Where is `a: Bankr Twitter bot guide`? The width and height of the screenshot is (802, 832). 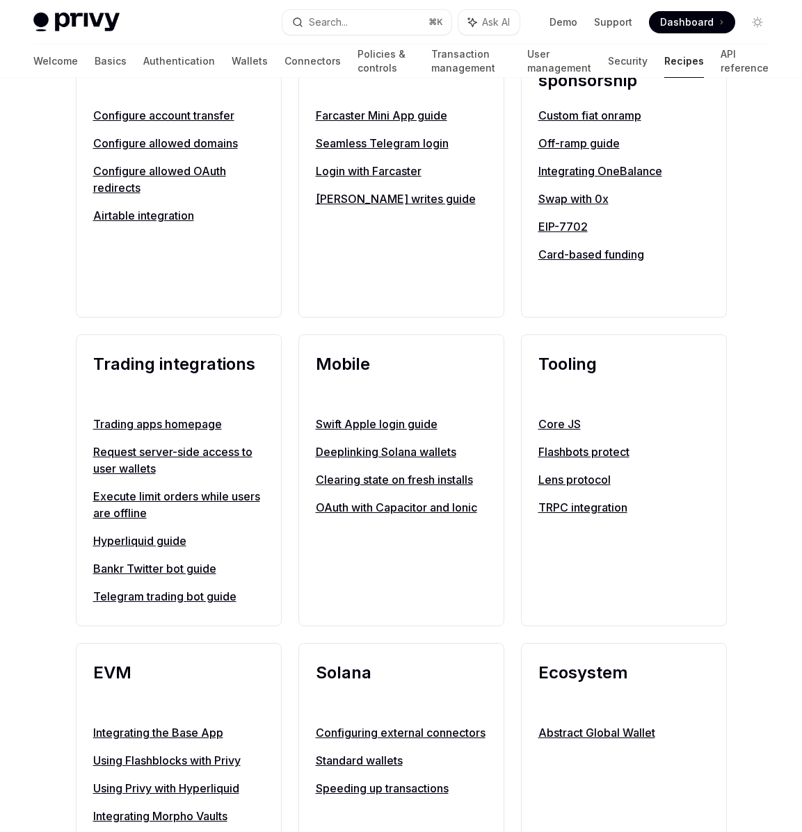 a: Bankr Twitter bot guide is located at coordinates (179, 569).